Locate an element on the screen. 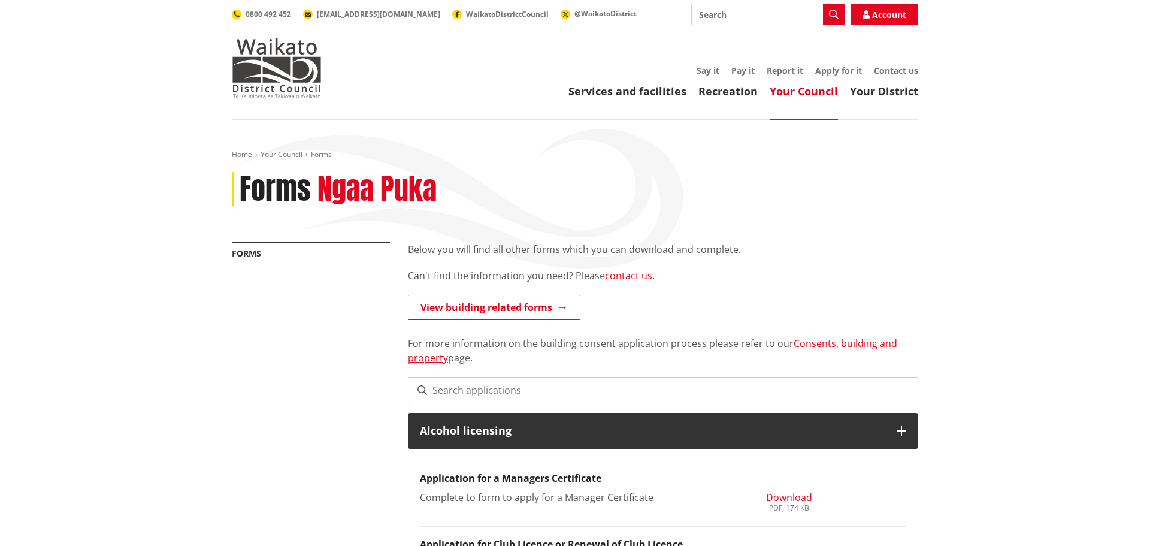 This screenshot has width=1150, height=546. a: Recreation is located at coordinates (728, 91).